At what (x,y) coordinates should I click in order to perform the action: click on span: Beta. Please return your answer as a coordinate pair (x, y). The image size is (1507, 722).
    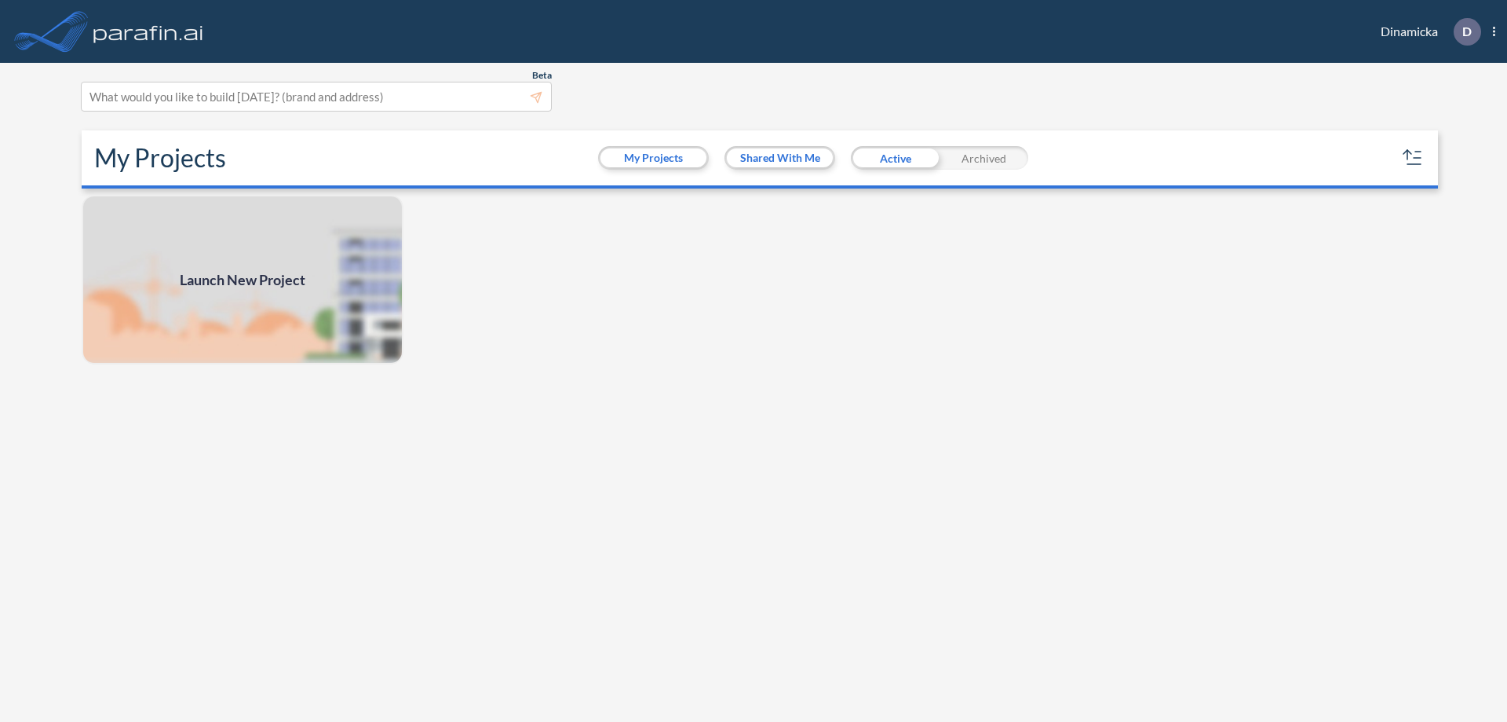
    Looking at the image, I should click on (542, 75).